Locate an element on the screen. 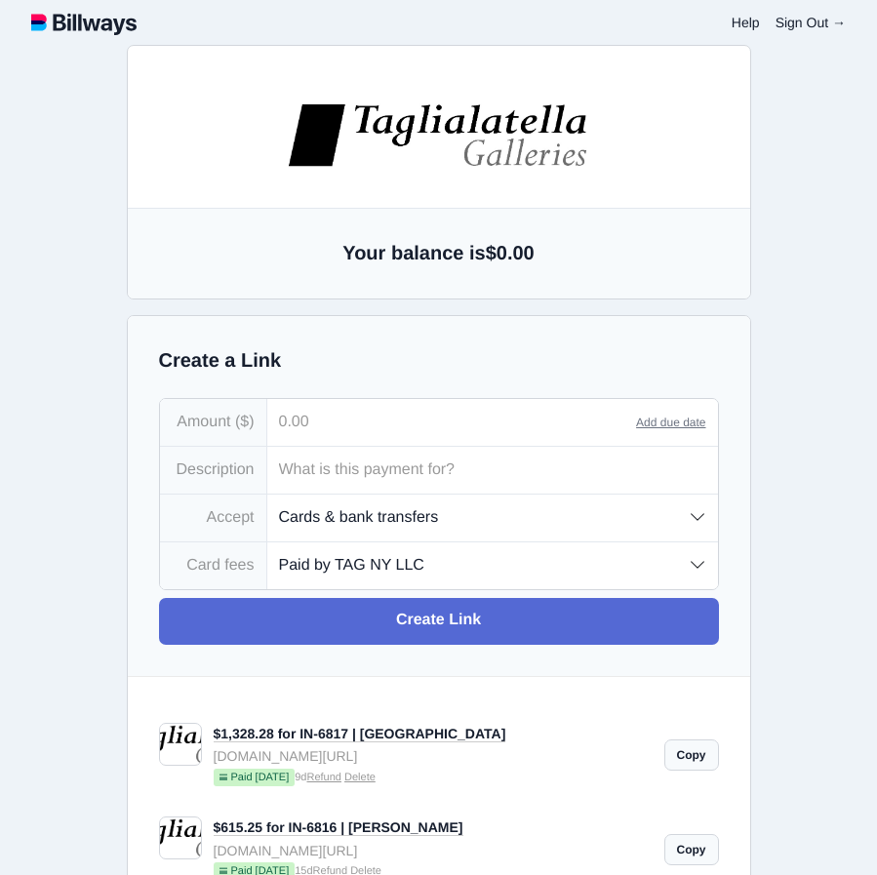 The width and height of the screenshot is (877, 875). a: Refund is located at coordinates (323, 778).